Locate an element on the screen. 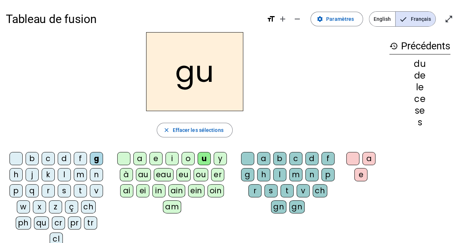 The image size is (462, 243). div: in is located at coordinates (159, 191).